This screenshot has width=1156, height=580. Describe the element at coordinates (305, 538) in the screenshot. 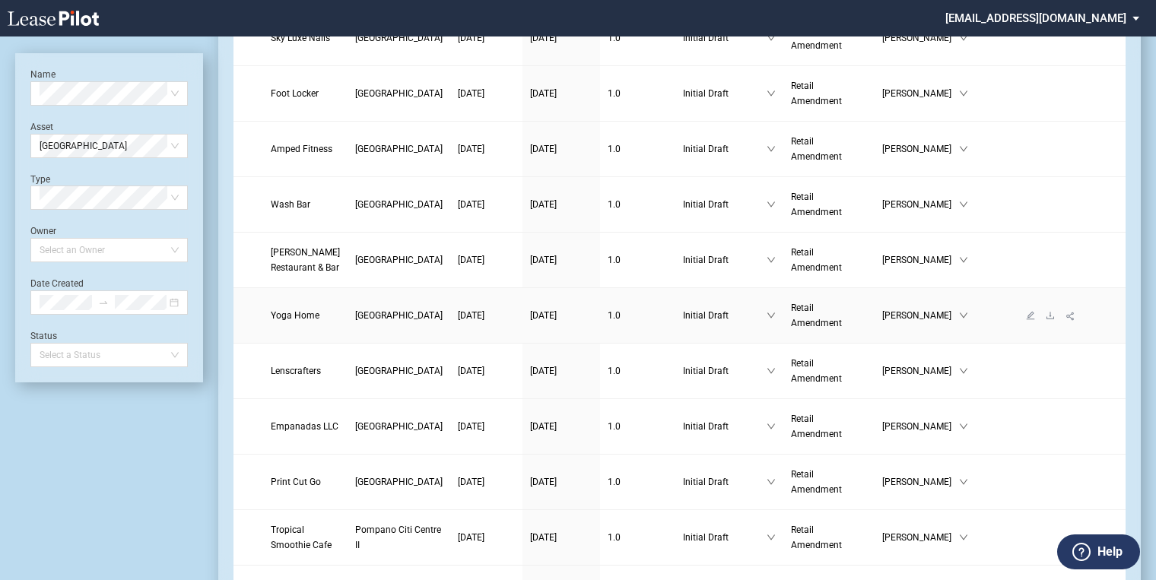

I see `a: Tropical Smoothie Cafe` at that location.